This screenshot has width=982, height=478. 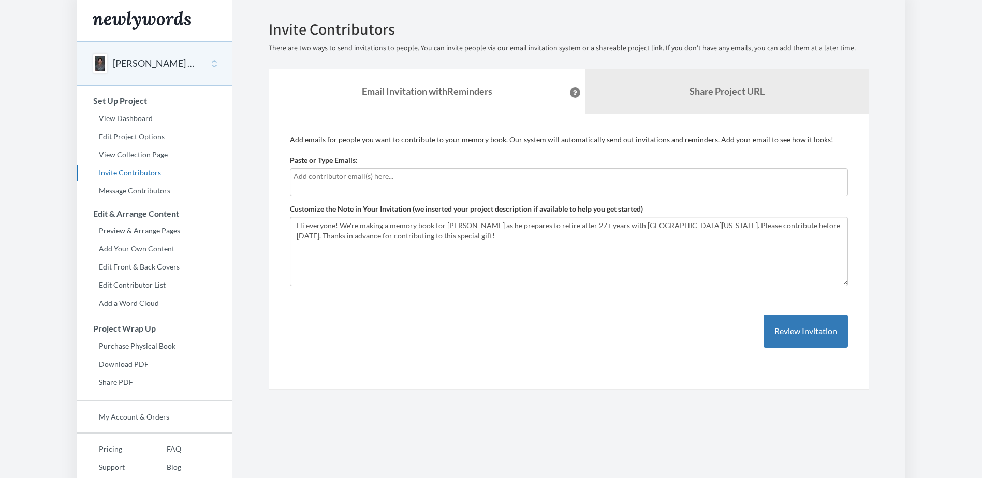 I want to click on a: Add Your Own Content, so click(x=155, y=249).